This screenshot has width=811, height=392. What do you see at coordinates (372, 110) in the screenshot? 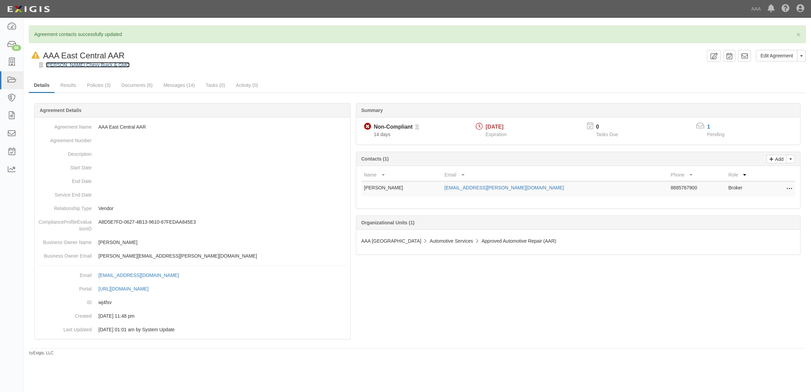
I see `b: Summary` at bounding box center [372, 110].